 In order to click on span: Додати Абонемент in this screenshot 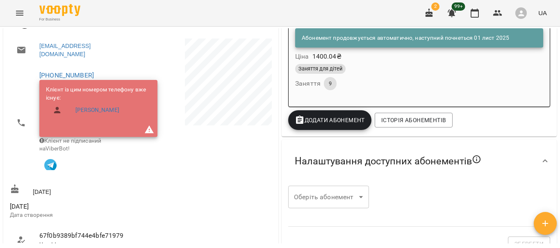, I will do `click(330, 120)`.